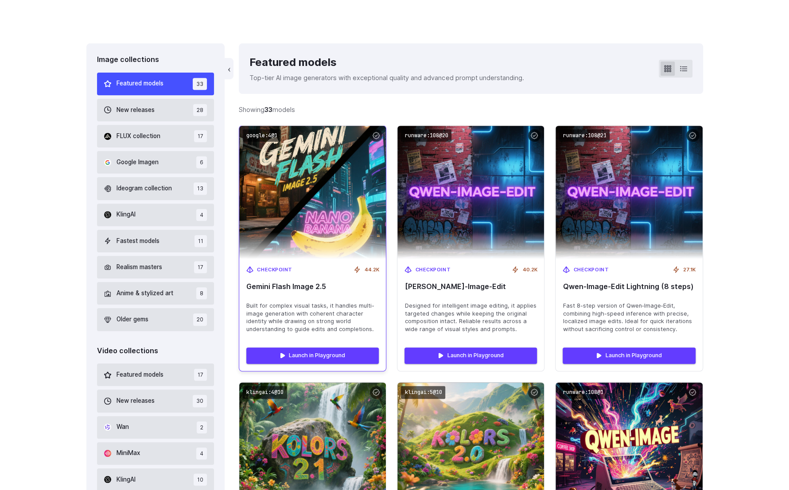 Image resolution: width=789 pixels, height=490 pixels. Describe the element at coordinates (155, 319) in the screenshot. I see `button: Older gems 20` at that location.